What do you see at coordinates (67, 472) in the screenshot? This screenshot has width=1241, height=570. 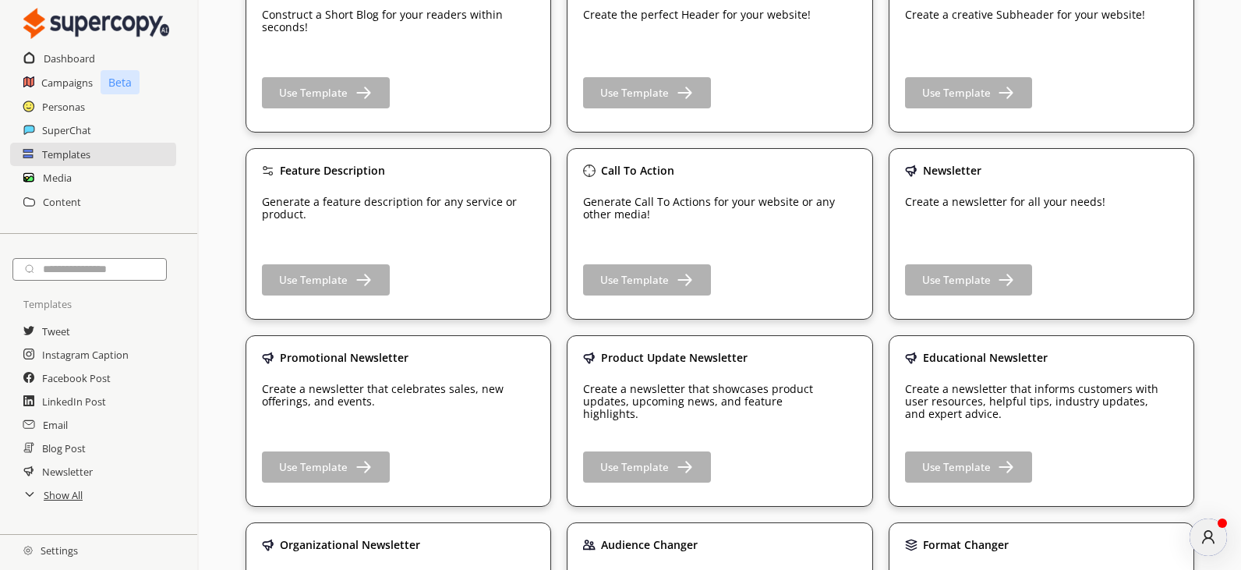 I see `a: Newsletter` at bounding box center [67, 472].